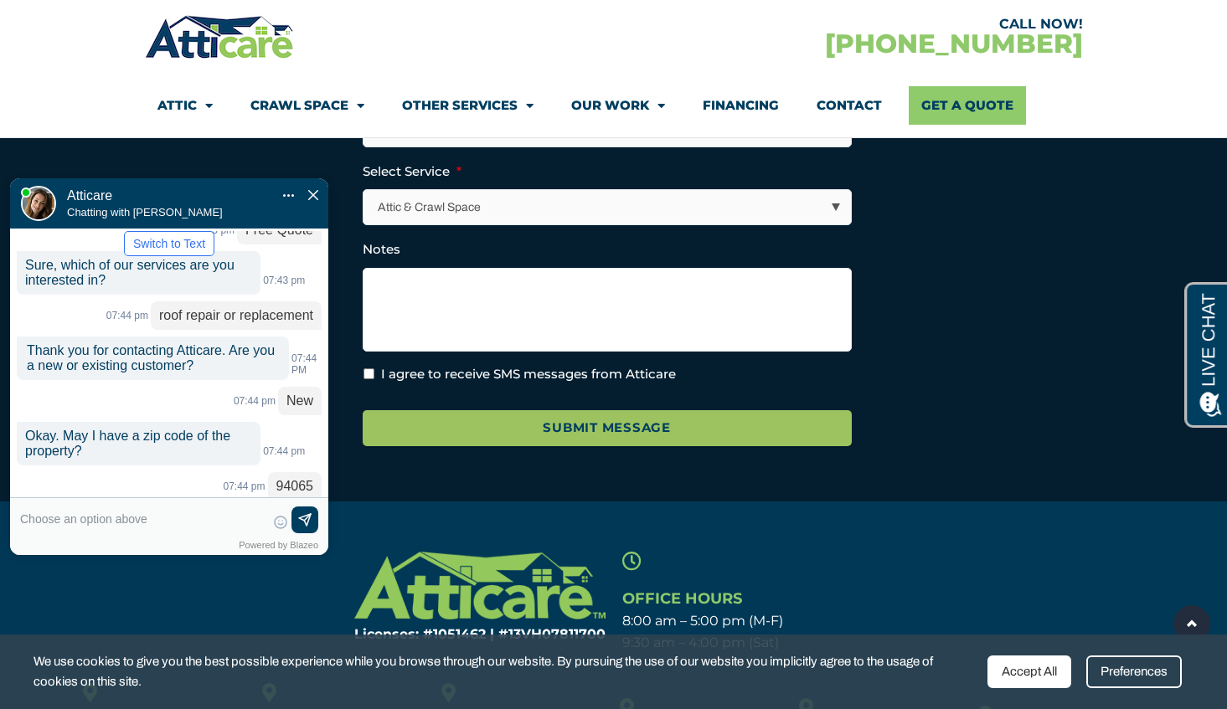  Describe the element at coordinates (313, 84) in the screenshot. I see `span: Close Chat` at that location.